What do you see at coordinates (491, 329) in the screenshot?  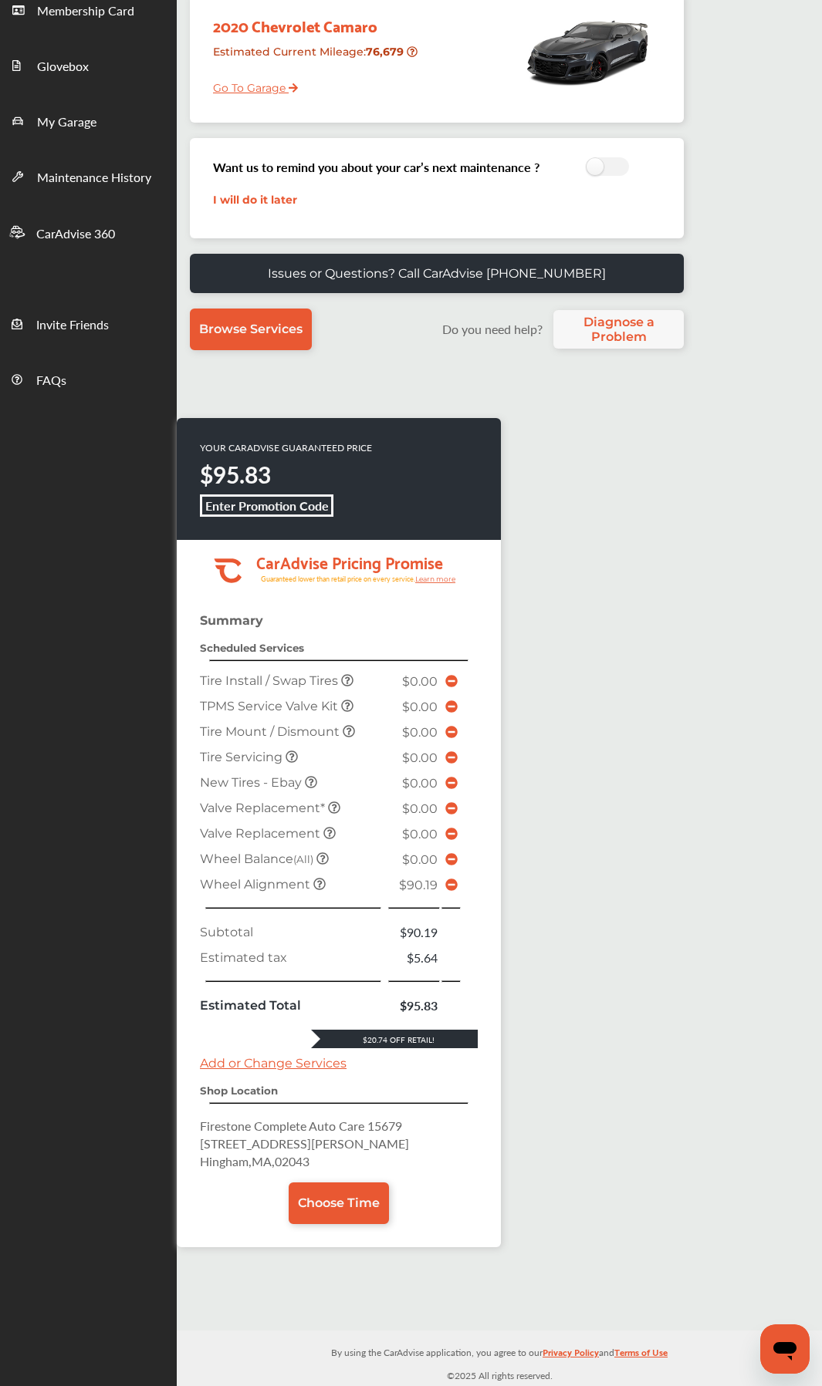 I see `label: Do you need help?` at bounding box center [491, 329].